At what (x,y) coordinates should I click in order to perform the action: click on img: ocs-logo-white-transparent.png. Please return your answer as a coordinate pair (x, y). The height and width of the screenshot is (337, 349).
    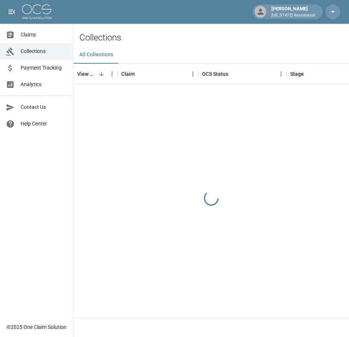
    Looking at the image, I should click on (37, 12).